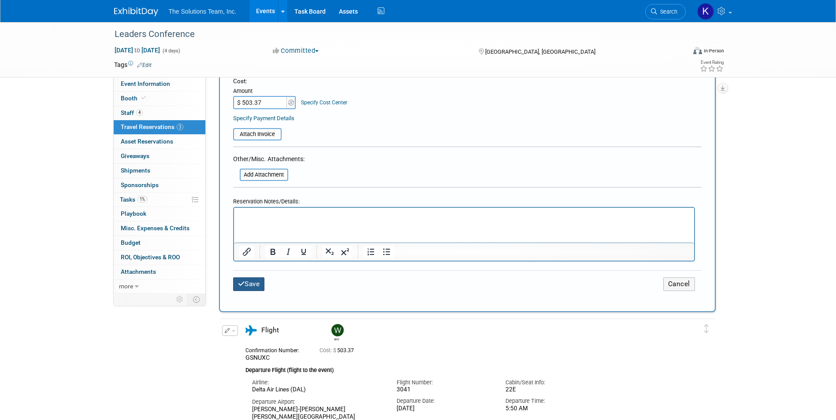  I want to click on span: Misc. Expenses & Credits, so click(155, 228).